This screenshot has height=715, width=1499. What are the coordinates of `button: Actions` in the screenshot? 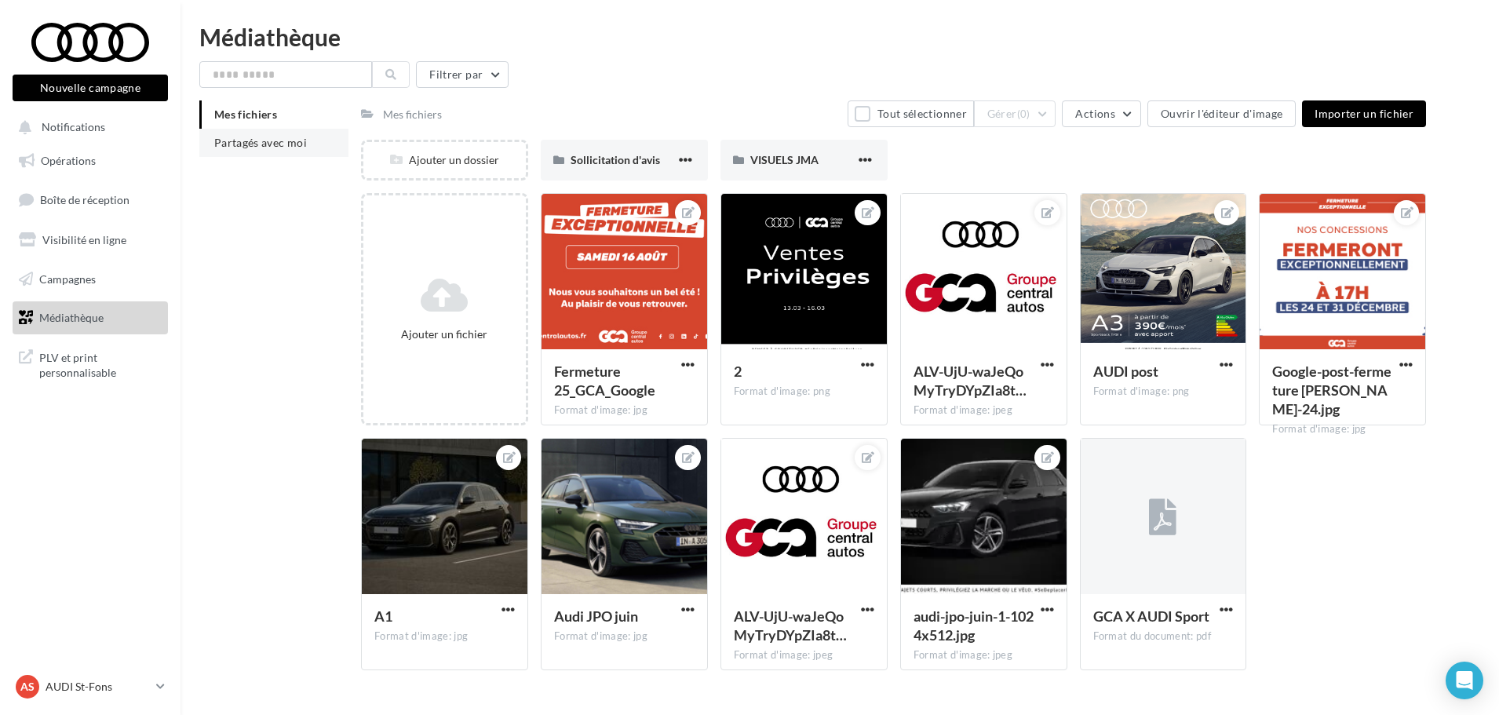 It's located at (1101, 114).